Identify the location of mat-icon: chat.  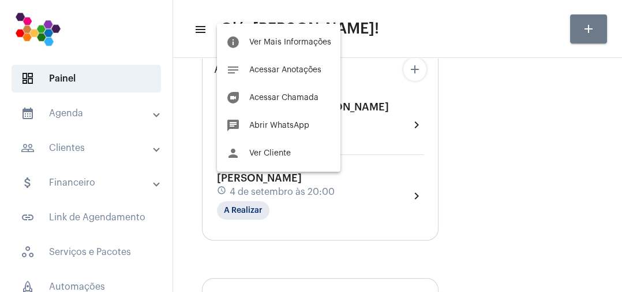
(233, 125).